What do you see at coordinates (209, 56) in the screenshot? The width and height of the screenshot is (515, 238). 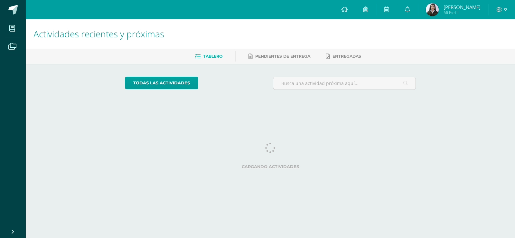 I see `a: Tablero` at bounding box center [209, 56].